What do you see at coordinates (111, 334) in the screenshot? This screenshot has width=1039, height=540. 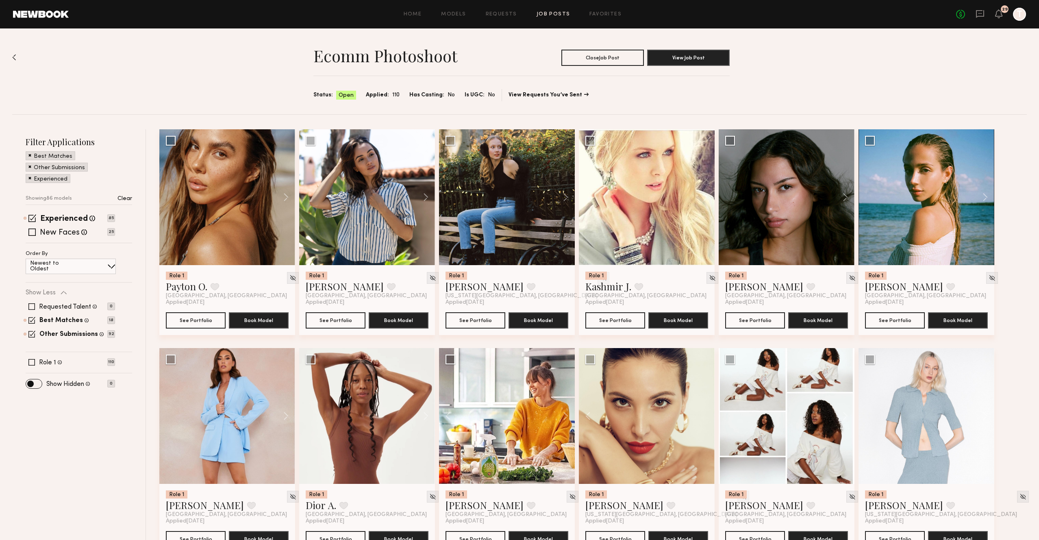 I see `p: 92` at bounding box center [111, 334].